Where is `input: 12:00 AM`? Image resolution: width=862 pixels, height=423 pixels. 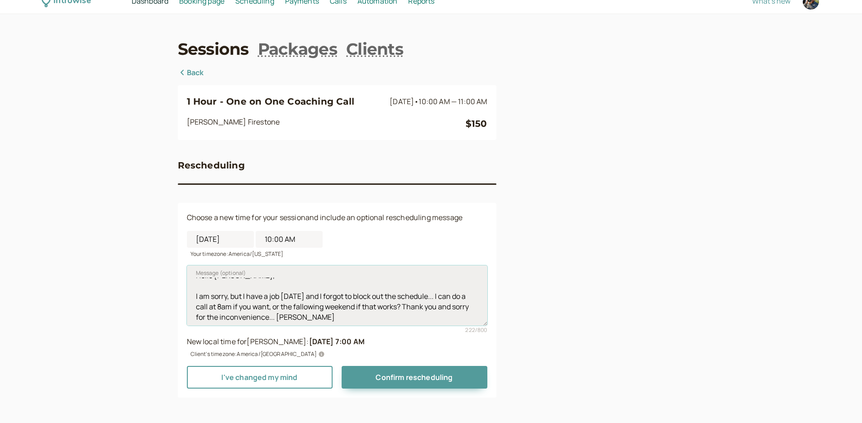
input: 12:00 AM is located at coordinates (289, 239).